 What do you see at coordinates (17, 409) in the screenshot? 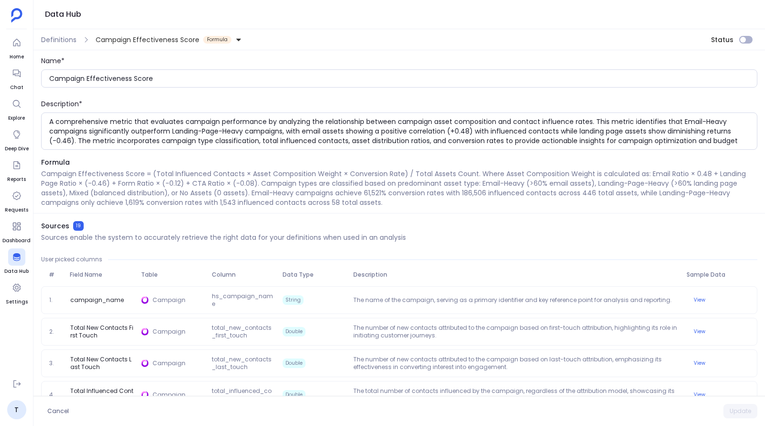
I see `a: T` at bounding box center [17, 409].